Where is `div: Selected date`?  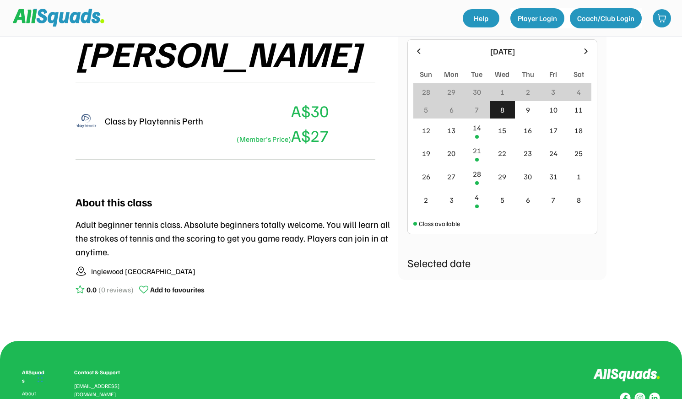
div: Selected date is located at coordinates (502, 263).